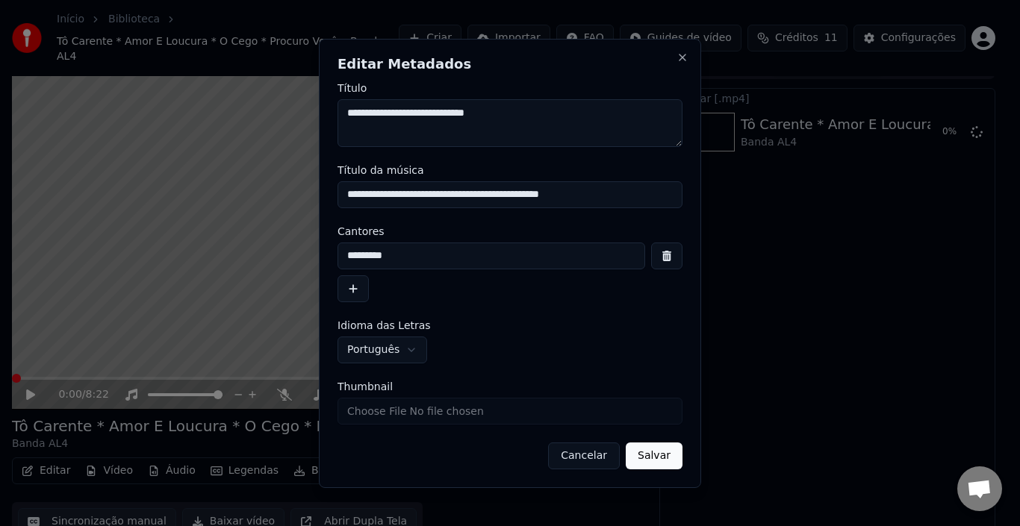  Describe the element at coordinates (510, 170) in the screenshot. I see `label: Título da música` at that location.